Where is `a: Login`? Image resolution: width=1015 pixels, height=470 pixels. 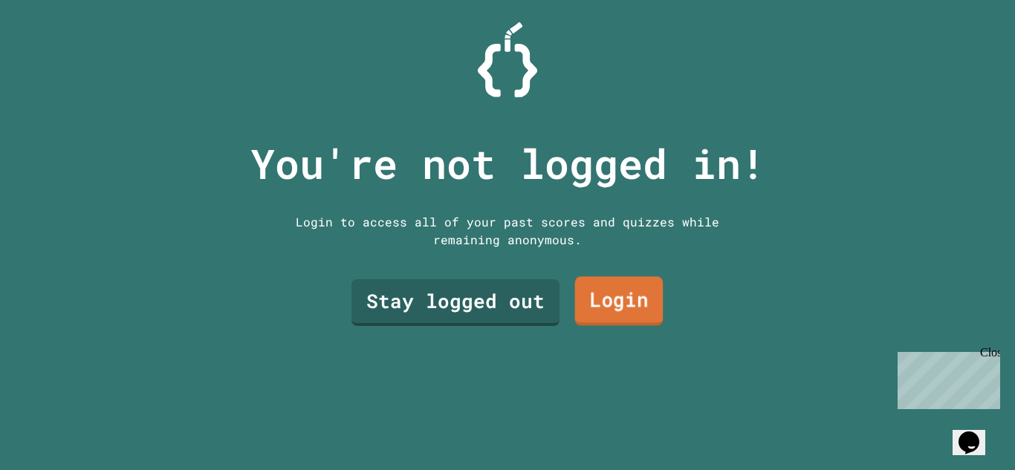
a: Login is located at coordinates (619, 302).